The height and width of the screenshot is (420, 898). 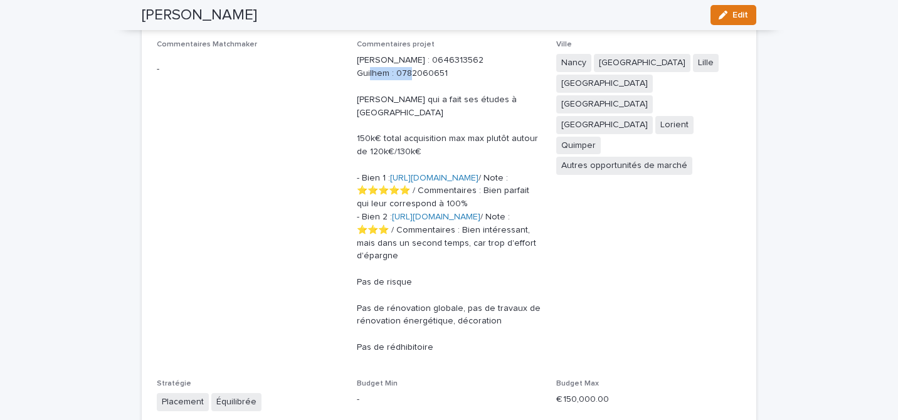 I want to click on span: Placement, so click(x=183, y=402).